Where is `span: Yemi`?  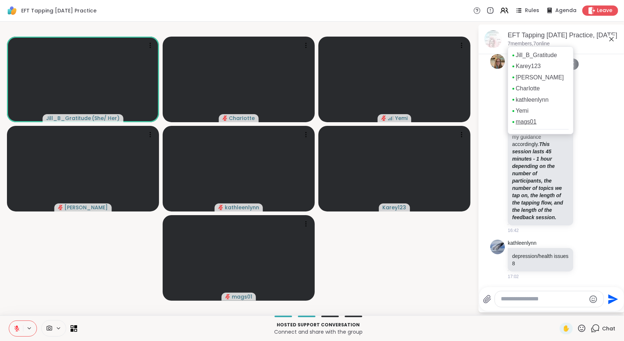 span: Yemi is located at coordinates (401, 118).